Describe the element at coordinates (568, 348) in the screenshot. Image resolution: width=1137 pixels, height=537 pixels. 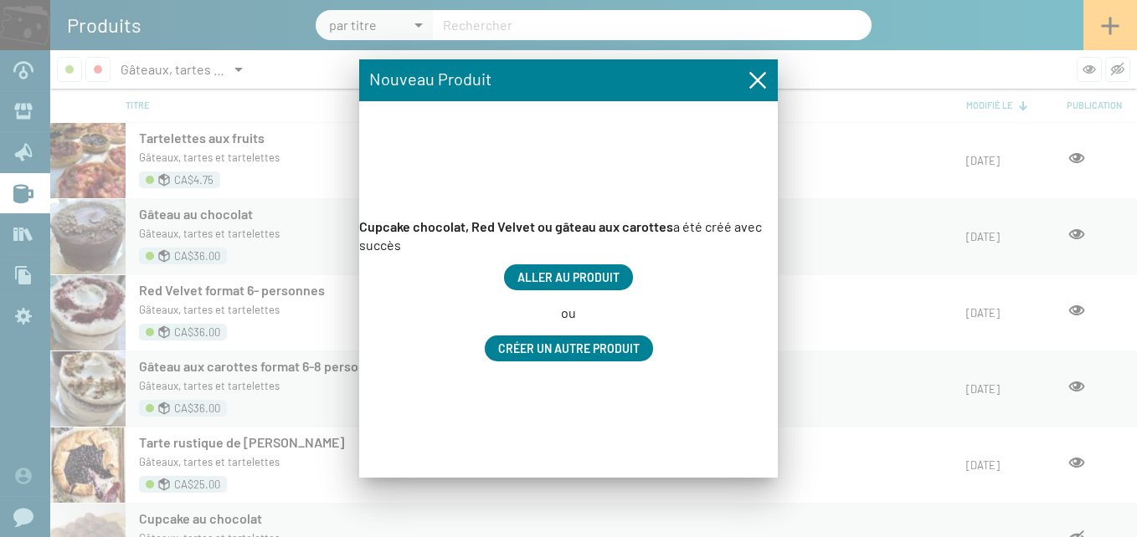
I see `span: Créer un autre produit` at that location.